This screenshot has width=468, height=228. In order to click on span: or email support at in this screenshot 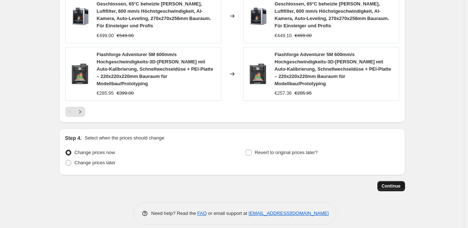, I will do `click(227, 213)`.